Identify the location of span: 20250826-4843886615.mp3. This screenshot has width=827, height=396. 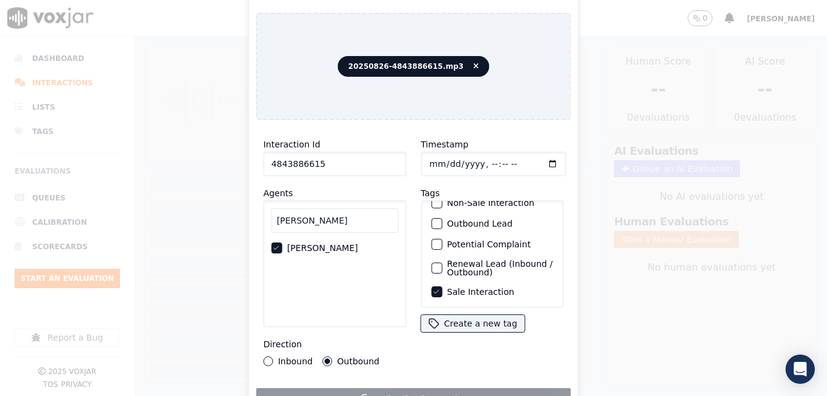
(413, 66).